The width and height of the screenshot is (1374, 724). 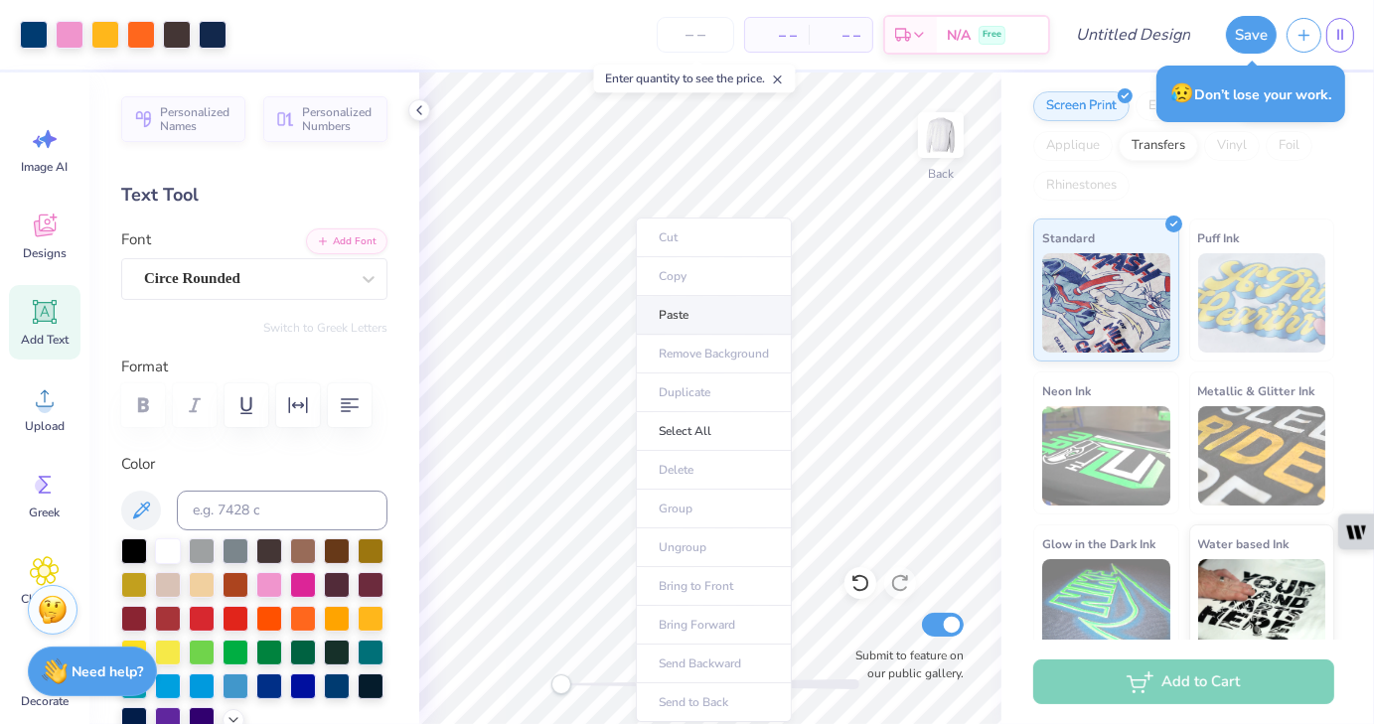 I want to click on img: Back, so click(x=941, y=135).